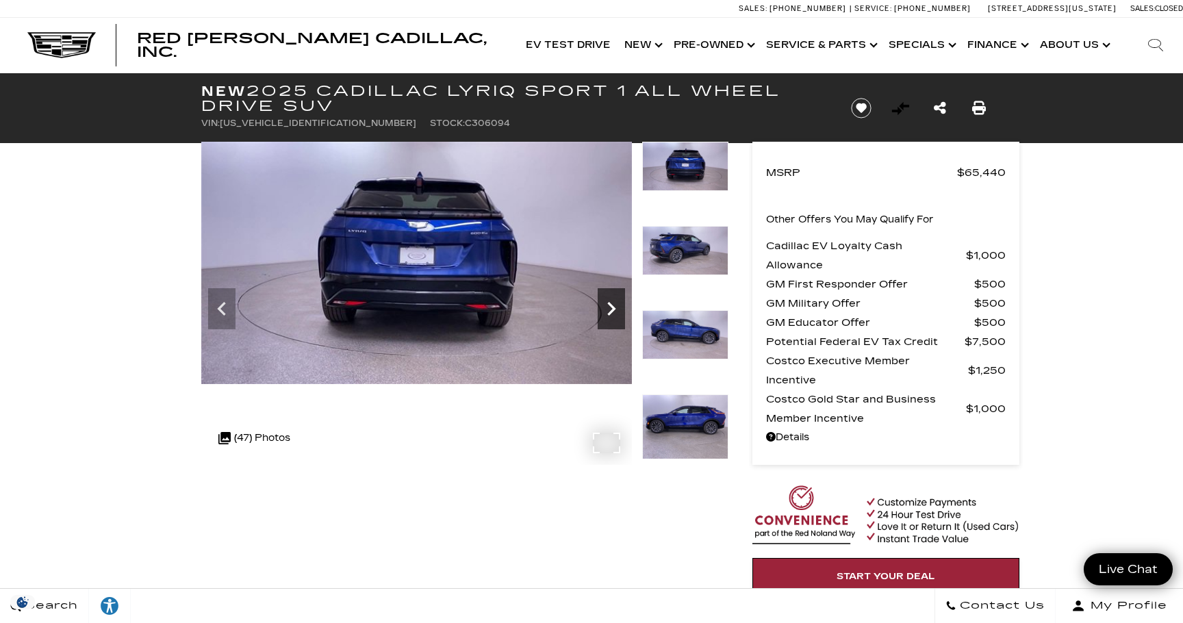 Image resolution: width=1183 pixels, height=623 pixels. Describe the element at coordinates (487, 123) in the screenshot. I see `span: C306094` at that location.